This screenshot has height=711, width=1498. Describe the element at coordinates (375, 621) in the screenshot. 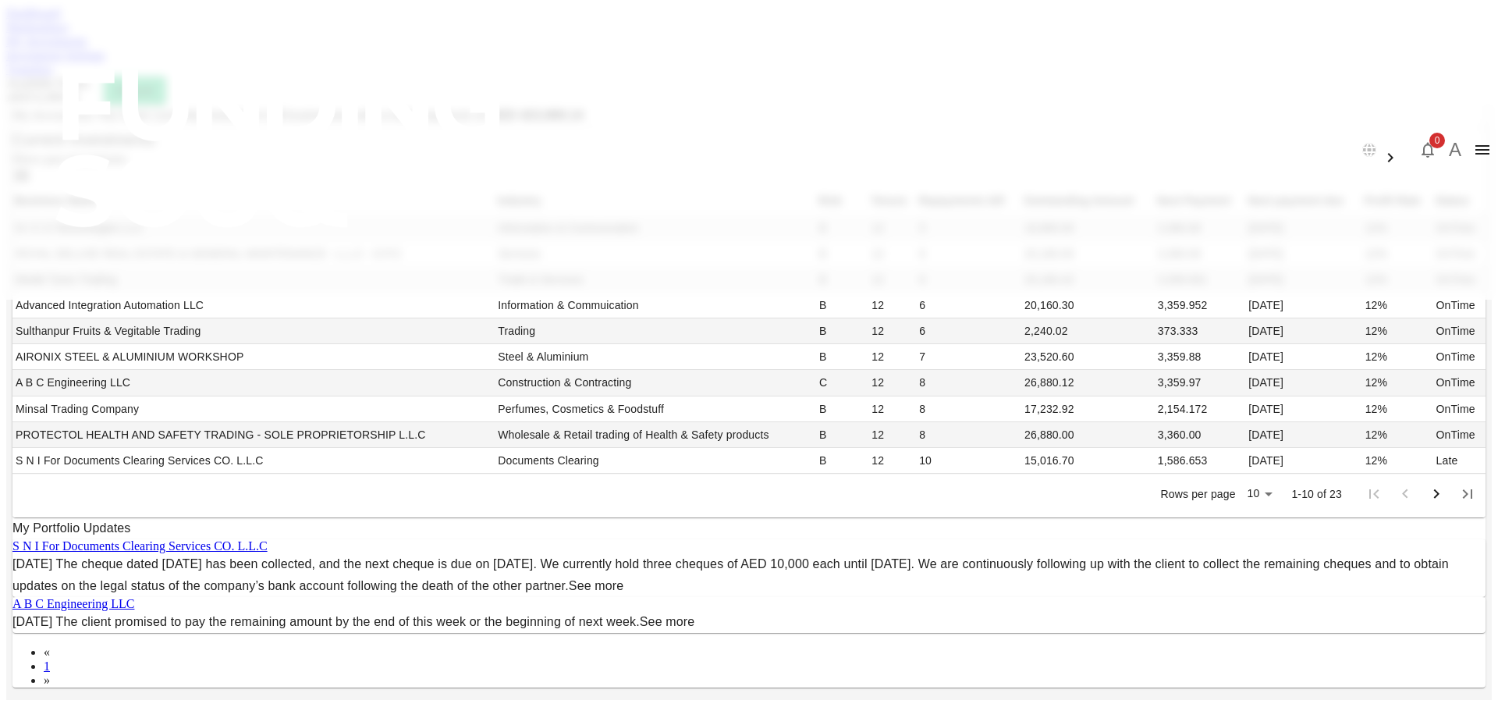

I see `span: The client promised to pay the remaining amount by the end of this week or the beginning of next ...` at that location.